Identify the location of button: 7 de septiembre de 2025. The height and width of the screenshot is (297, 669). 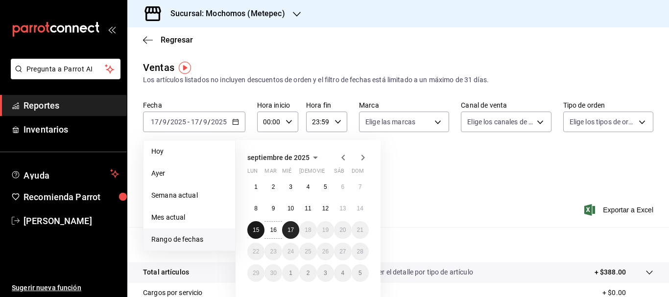
(360, 187).